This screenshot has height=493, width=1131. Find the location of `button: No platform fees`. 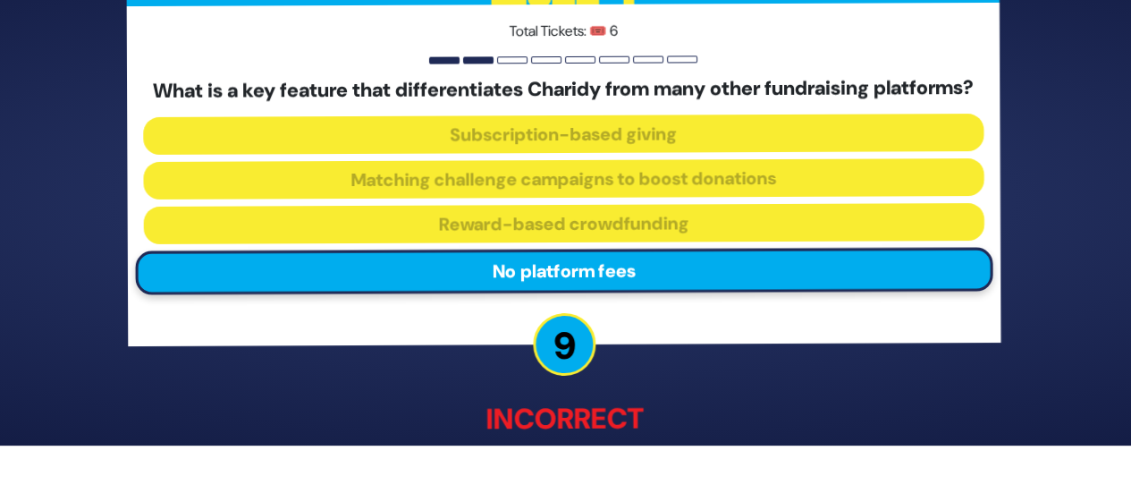

button: No platform fees is located at coordinates (565, 271).